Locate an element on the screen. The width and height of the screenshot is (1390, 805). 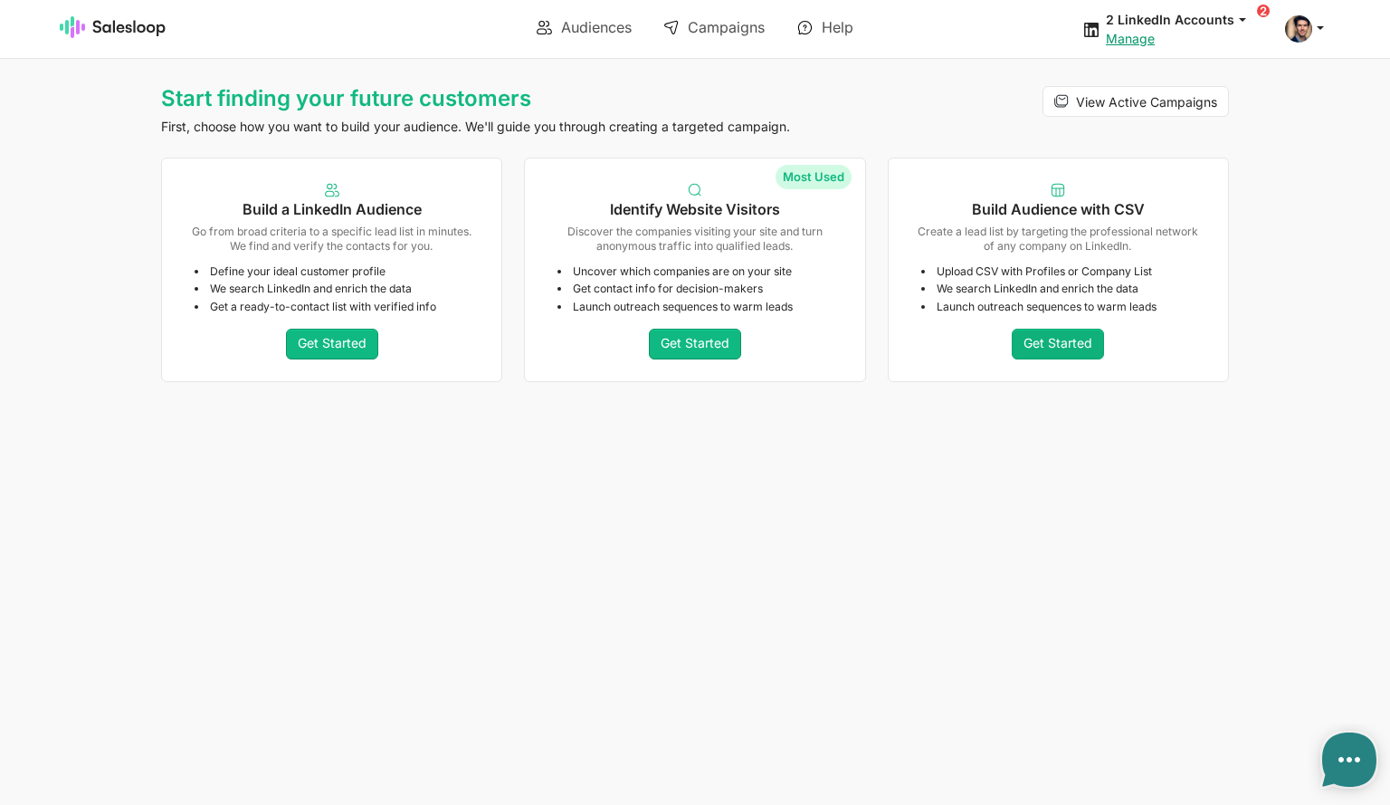
h5: Build Audience with CSV is located at coordinates (1058, 209).